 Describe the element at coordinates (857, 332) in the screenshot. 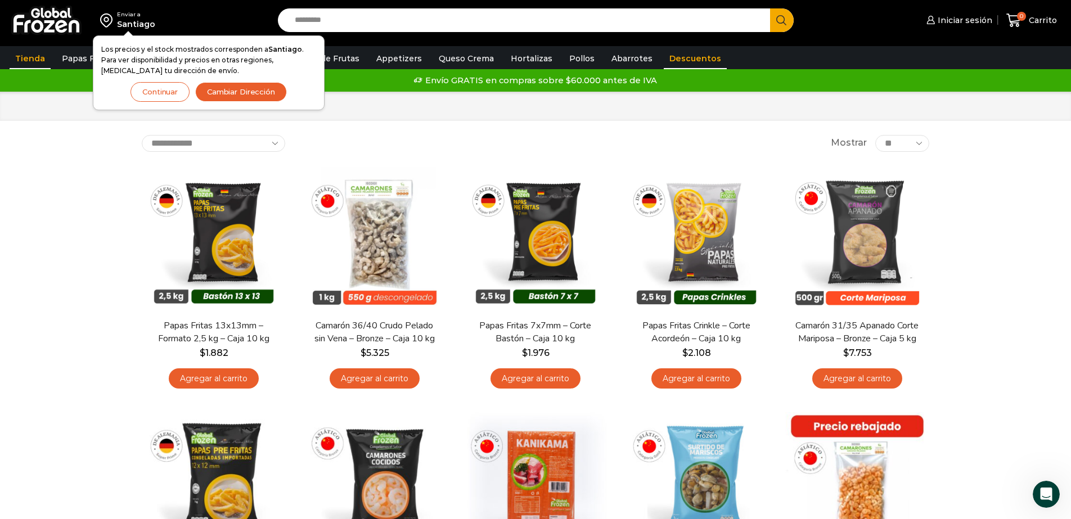

I see `a: Camarón 31/35 Apanado Corte Mariposa – Bronze – Caja 5 kg` at that location.